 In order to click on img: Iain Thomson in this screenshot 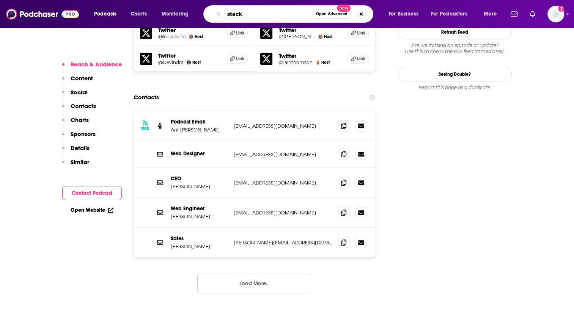, I will do `click(318, 62)`.